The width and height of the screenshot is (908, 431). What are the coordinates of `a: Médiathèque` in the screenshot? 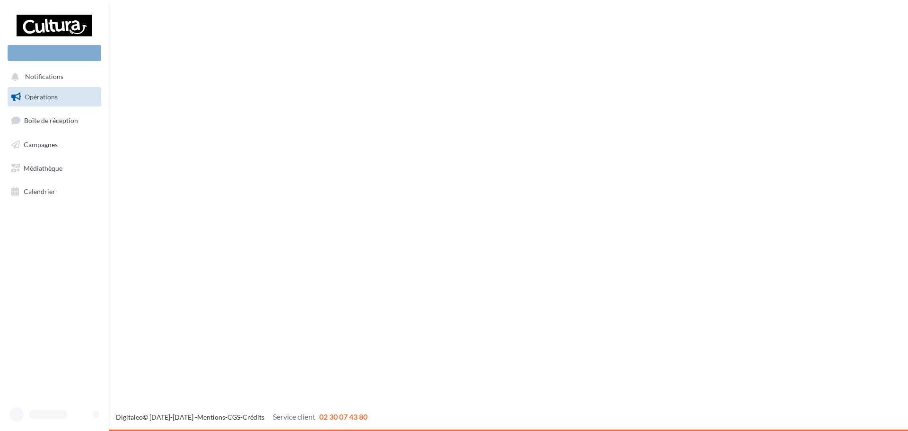 It's located at (54, 168).